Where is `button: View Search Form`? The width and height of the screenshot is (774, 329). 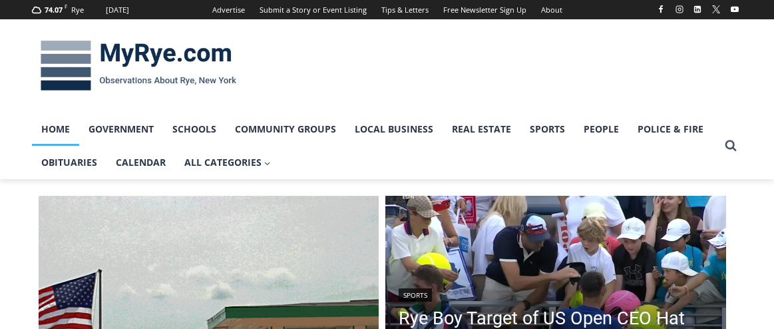 button: View Search Form is located at coordinates (731, 146).